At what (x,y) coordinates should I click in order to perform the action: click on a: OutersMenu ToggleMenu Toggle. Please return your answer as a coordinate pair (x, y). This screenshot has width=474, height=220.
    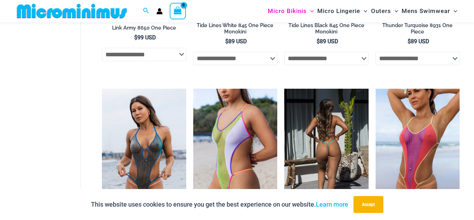
    Looking at the image, I should click on (385, 11).